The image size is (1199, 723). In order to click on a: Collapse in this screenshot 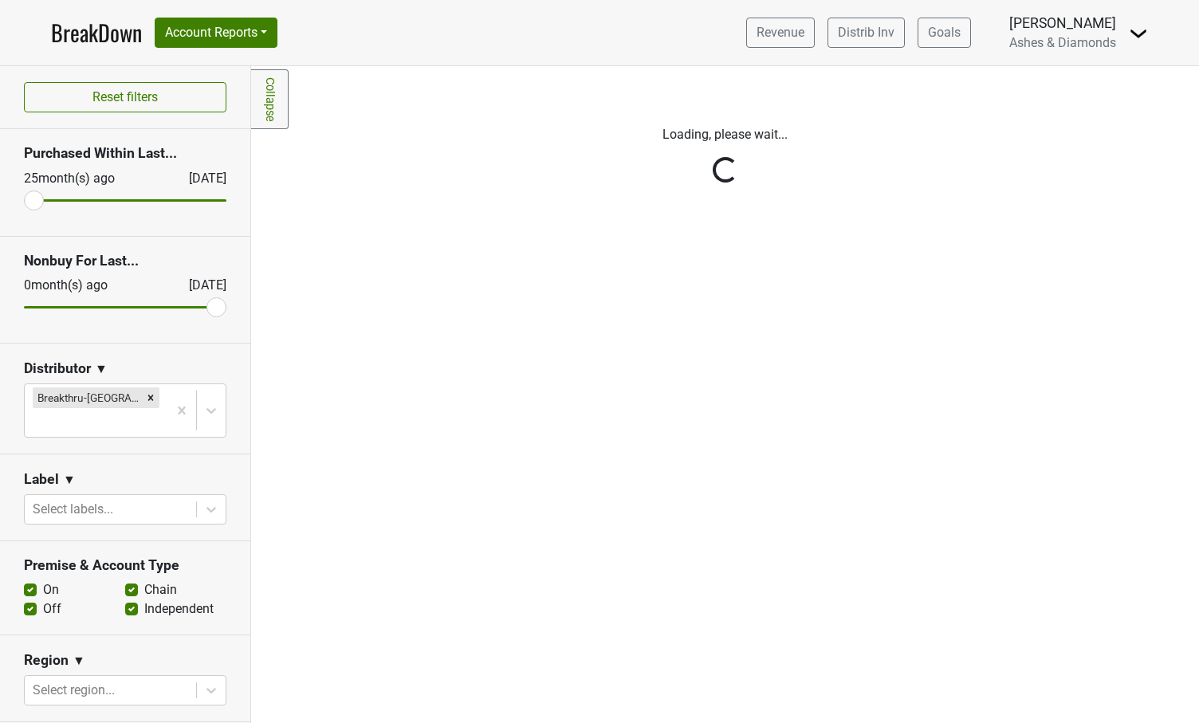, I will do `click(270, 99)`.